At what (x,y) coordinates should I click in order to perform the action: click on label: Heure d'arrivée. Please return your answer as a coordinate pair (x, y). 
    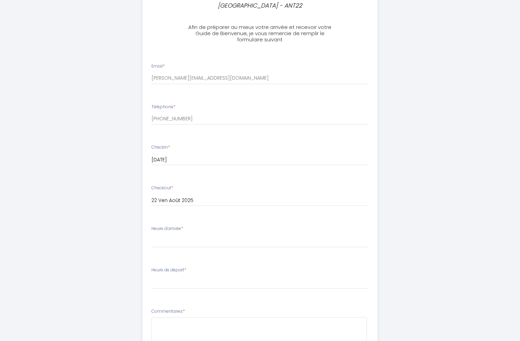
    Looking at the image, I should click on (167, 228).